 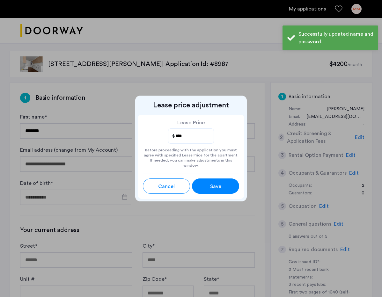 What do you see at coordinates (335, 38) in the screenshot?
I see `div: Successfully updated name and password.` at bounding box center [335, 38].